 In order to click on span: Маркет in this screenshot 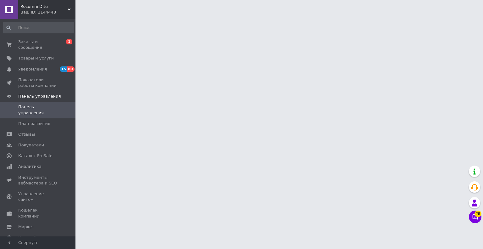, I will do `click(26, 227)`.